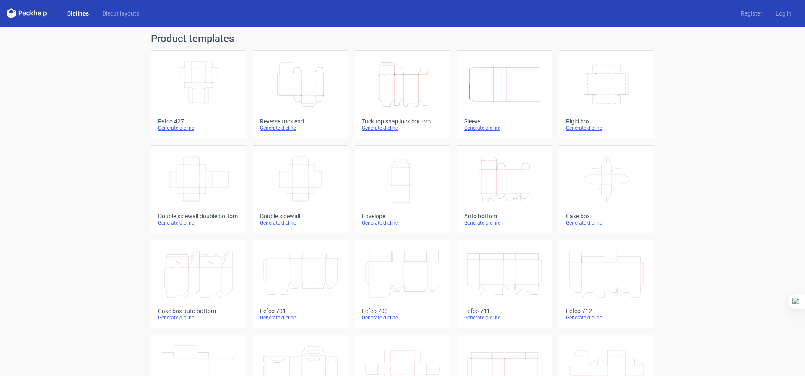  I want to click on div: Fefco 711, so click(505, 311).